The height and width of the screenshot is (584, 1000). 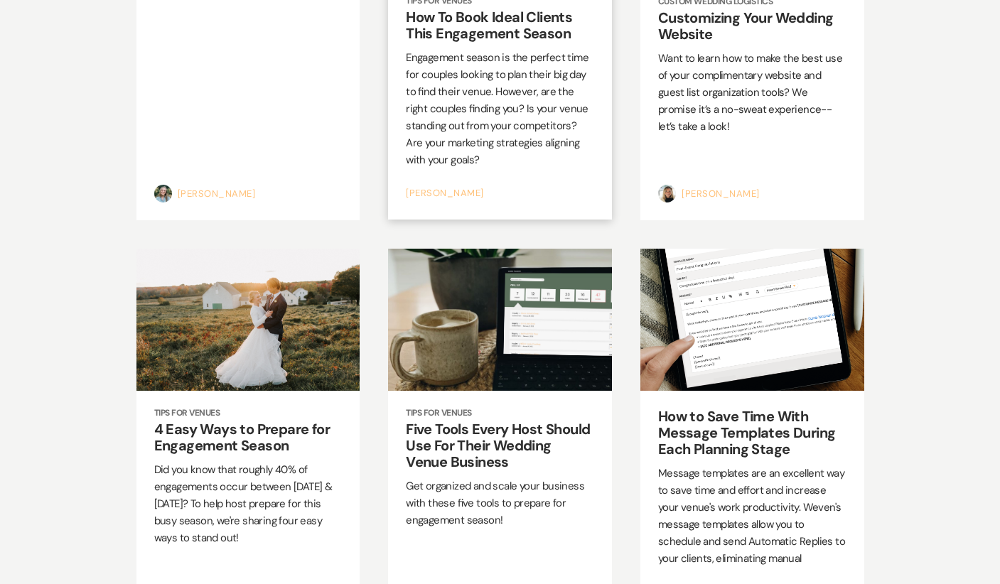 I want to click on p: Want to learn how to make the best use of your complimentary website and guest list organization ..., so click(x=752, y=92).